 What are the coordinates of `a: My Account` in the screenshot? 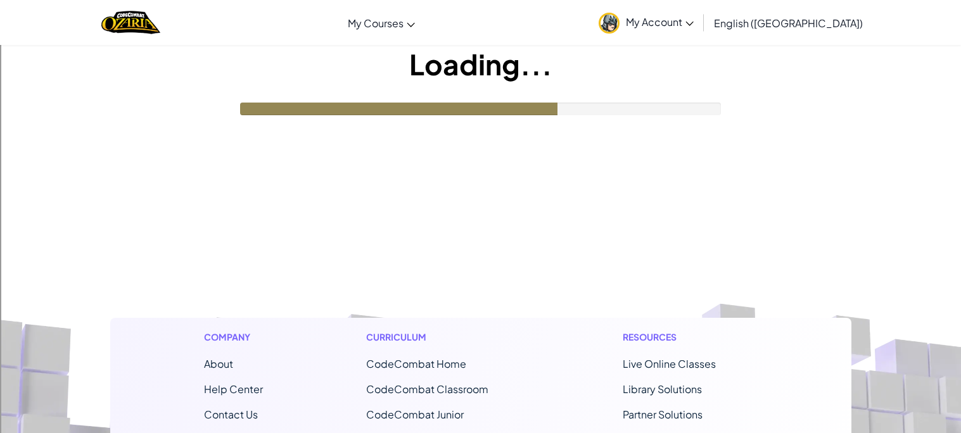 It's located at (646, 22).